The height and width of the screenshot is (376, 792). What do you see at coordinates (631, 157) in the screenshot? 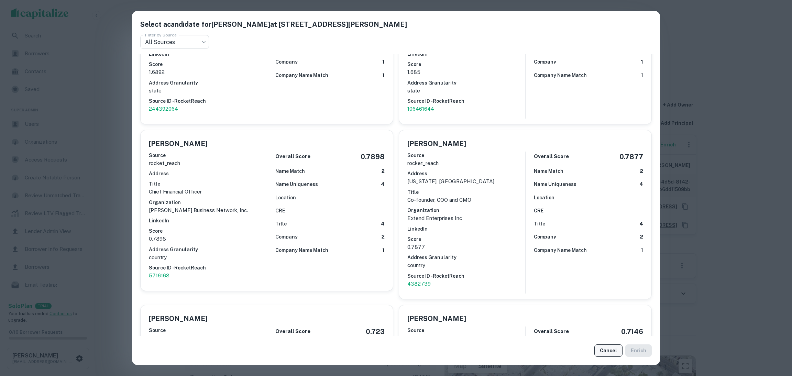
I see `h5: 0.7877` at bounding box center [631, 157].